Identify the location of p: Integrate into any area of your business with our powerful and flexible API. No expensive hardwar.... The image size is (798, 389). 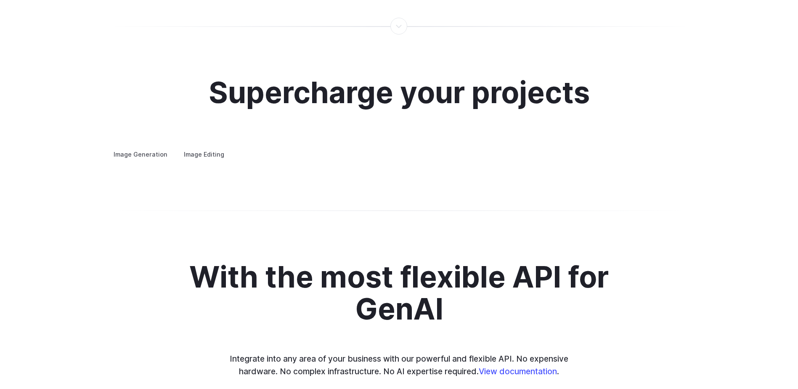
(399, 365).